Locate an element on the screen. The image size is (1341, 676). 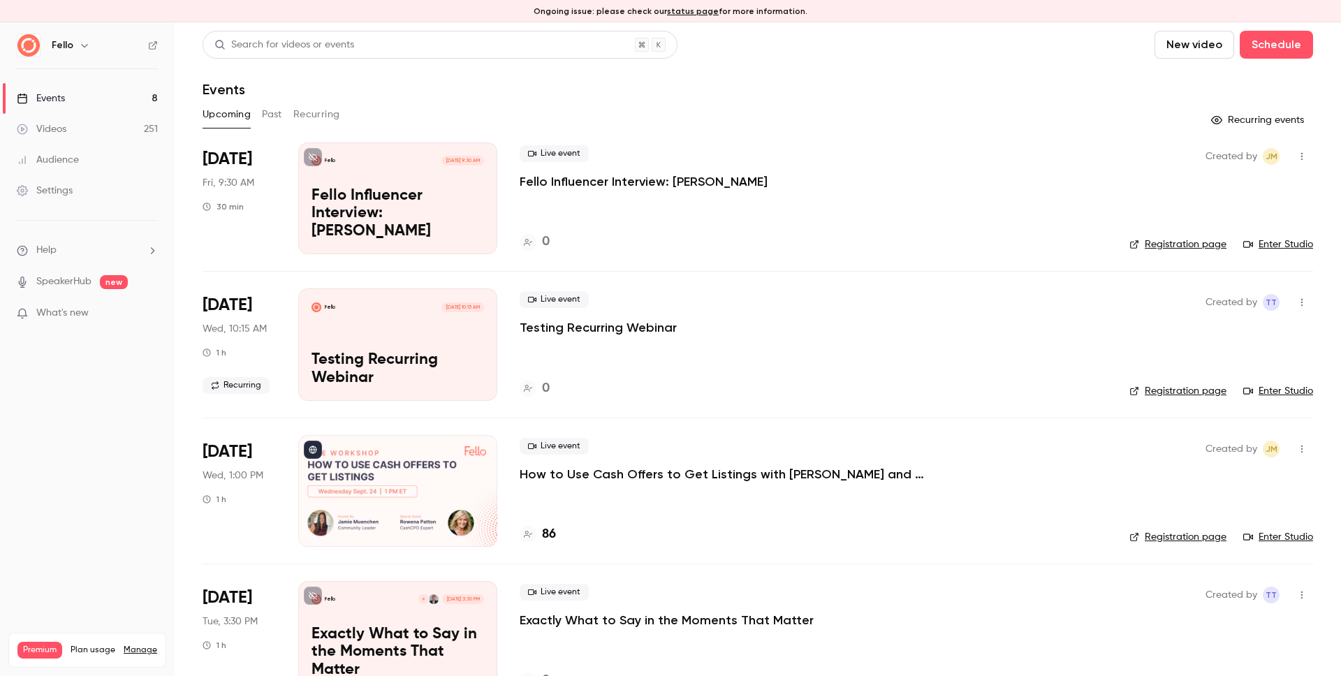
button: New video is located at coordinates (1194, 45).